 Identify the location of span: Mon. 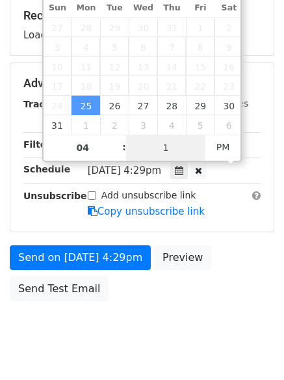
(86, 8).